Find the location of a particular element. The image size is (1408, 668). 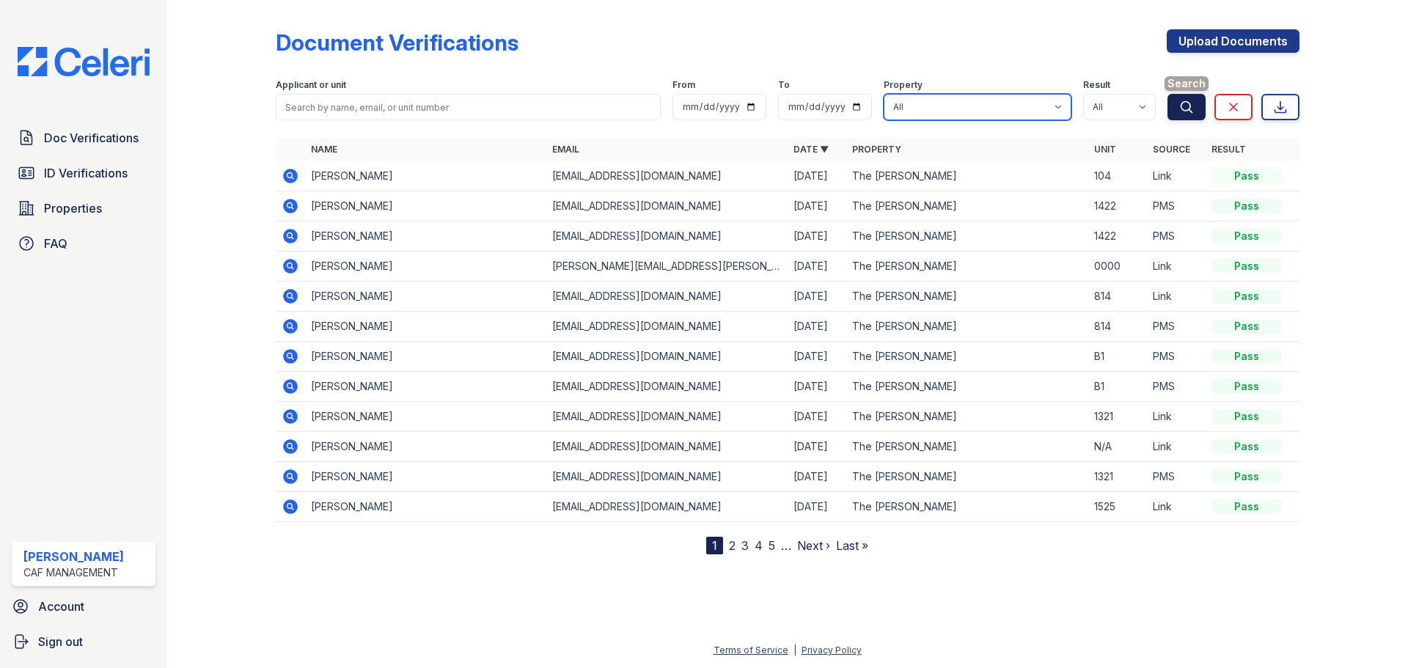

a: Last » is located at coordinates (852, 545).